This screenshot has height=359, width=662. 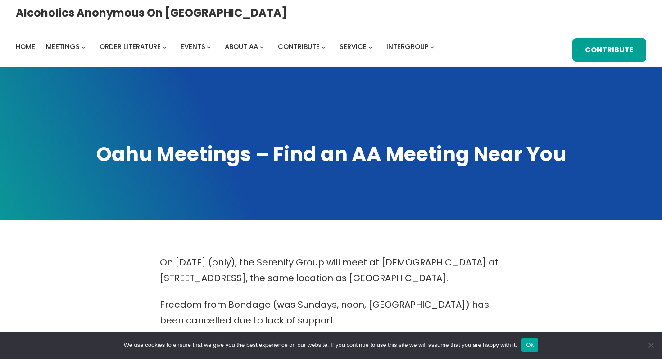 I want to click on a: Home, so click(x=25, y=47).